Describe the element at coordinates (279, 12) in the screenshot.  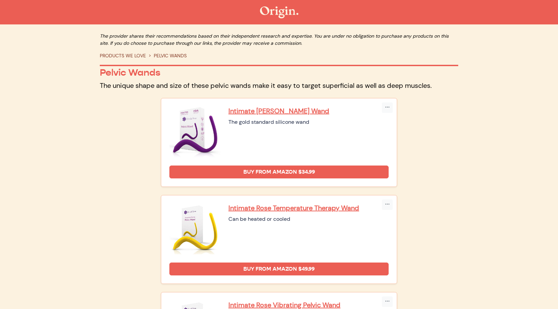
I see `img: The Origin Shop` at that location.